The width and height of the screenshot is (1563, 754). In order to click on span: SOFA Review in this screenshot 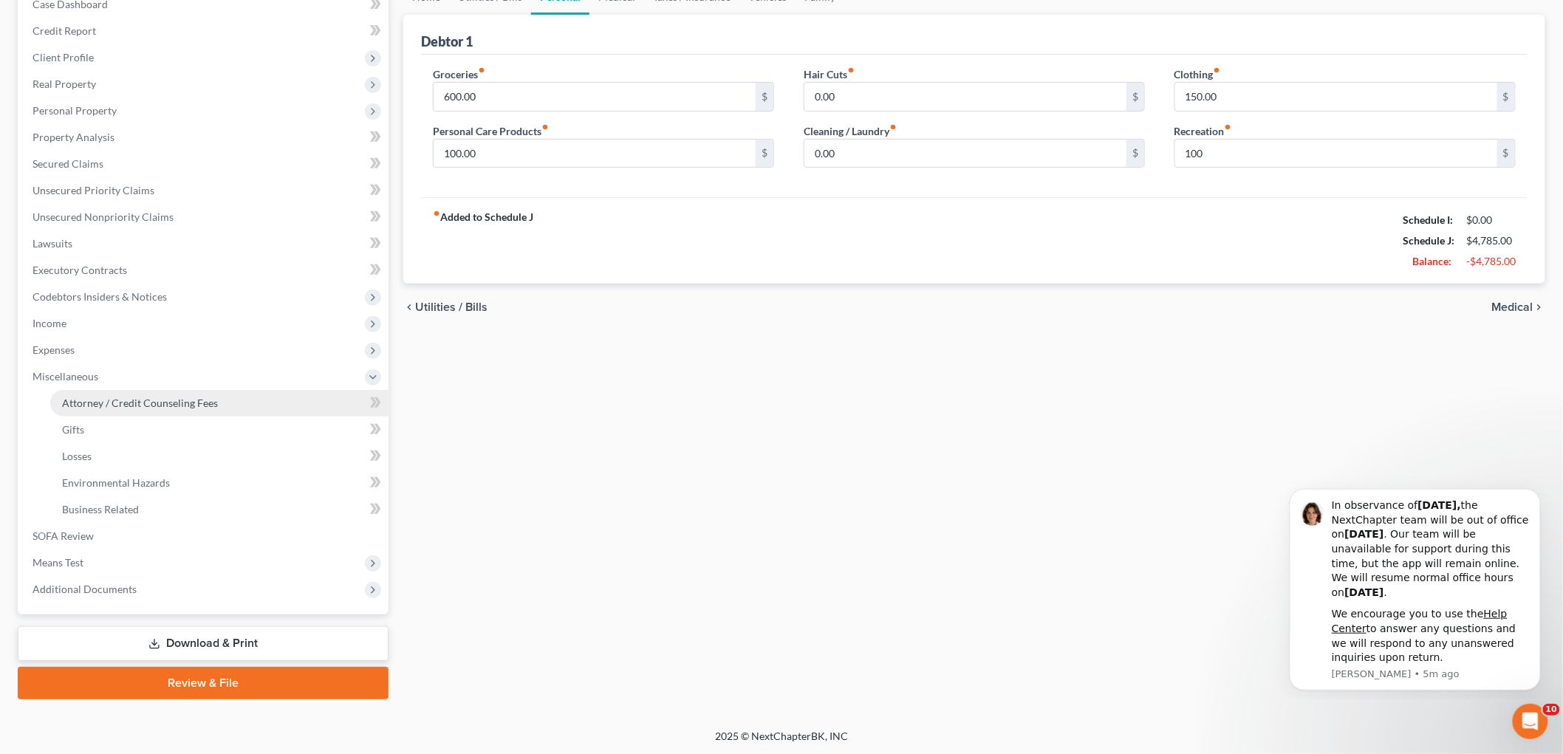, I will do `click(63, 536)`.